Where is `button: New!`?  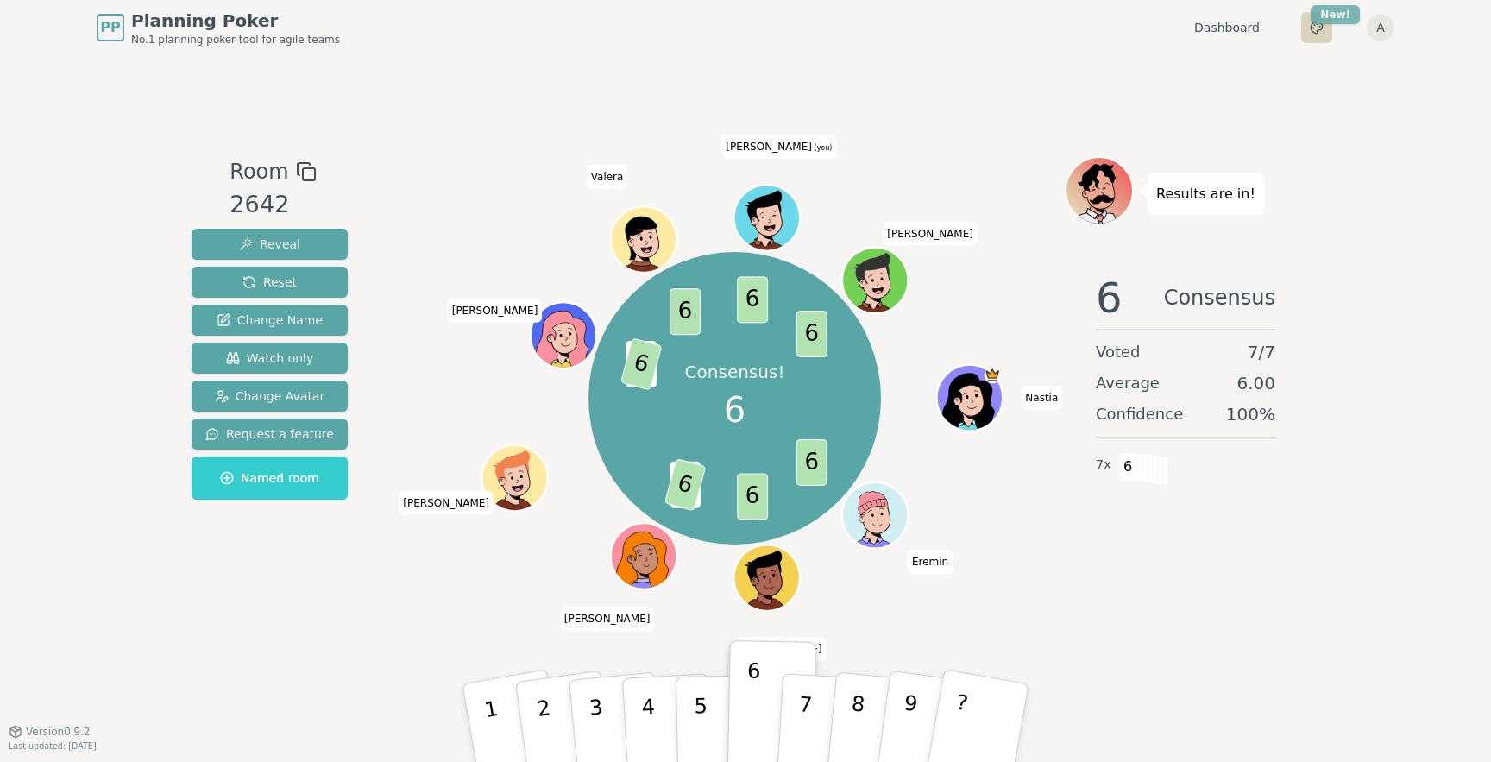 button: New! is located at coordinates (1317, 28).